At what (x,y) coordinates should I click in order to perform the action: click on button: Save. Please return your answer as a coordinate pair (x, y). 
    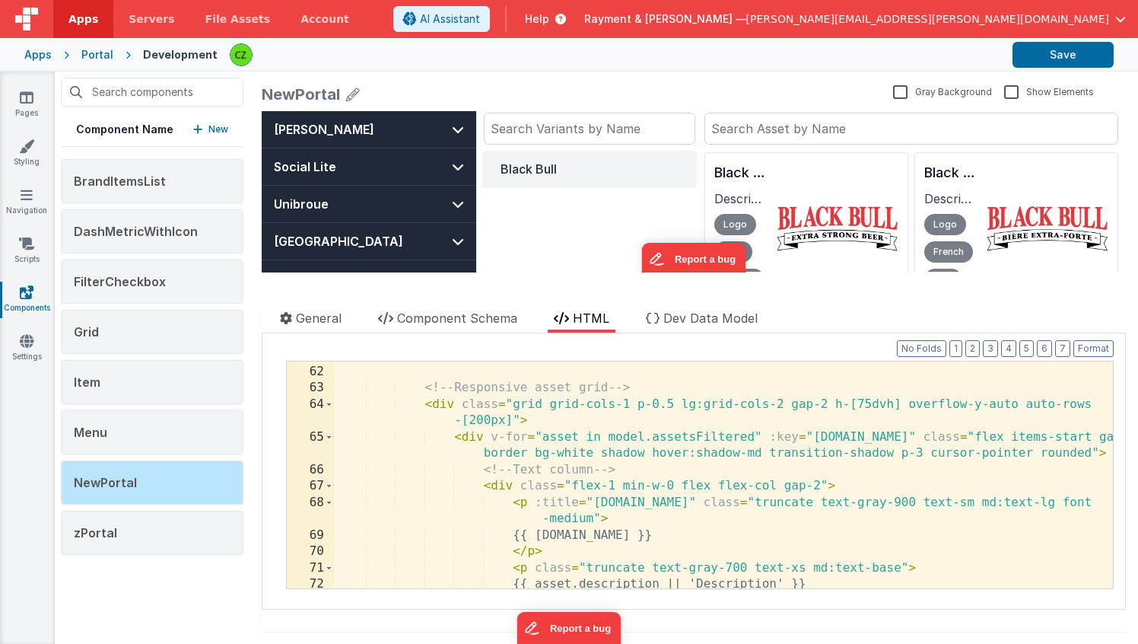
    Looking at the image, I should click on (1063, 55).